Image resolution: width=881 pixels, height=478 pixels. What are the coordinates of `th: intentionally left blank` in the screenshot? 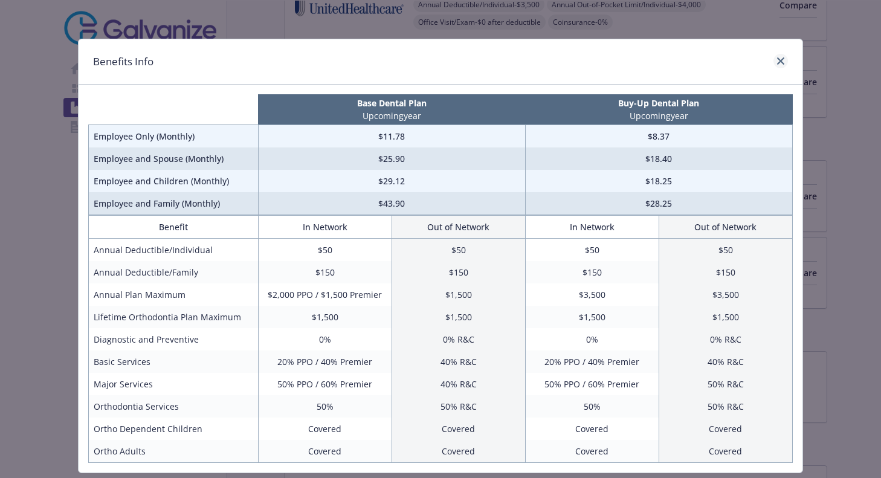 It's located at (173, 109).